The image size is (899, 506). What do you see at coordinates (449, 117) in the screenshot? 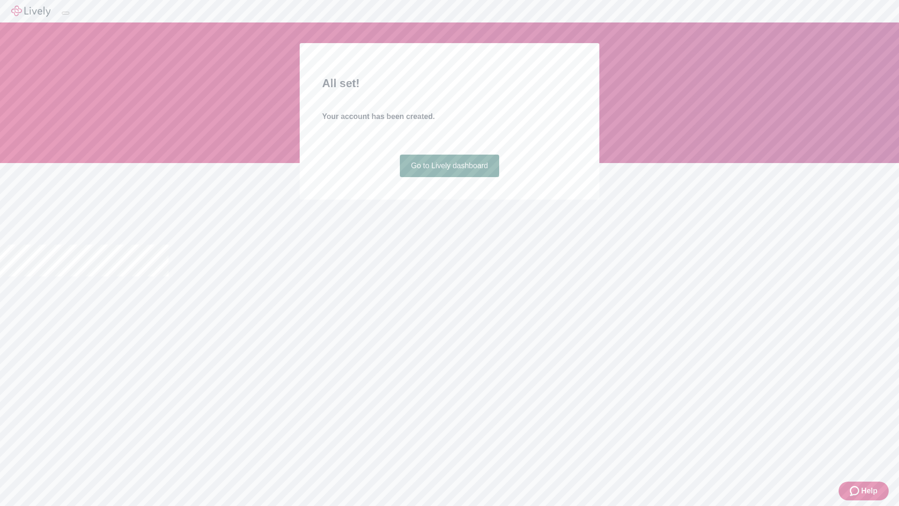
I see `h4: Your account has been created.` at bounding box center [449, 117].